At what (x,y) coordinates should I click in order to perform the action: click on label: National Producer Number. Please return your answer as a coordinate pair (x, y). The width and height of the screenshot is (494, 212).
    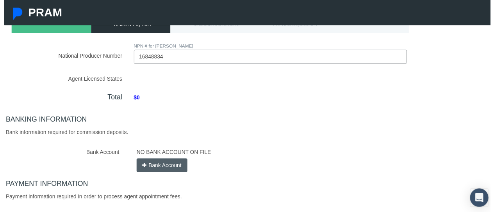
    Looking at the image, I should click on (64, 53).